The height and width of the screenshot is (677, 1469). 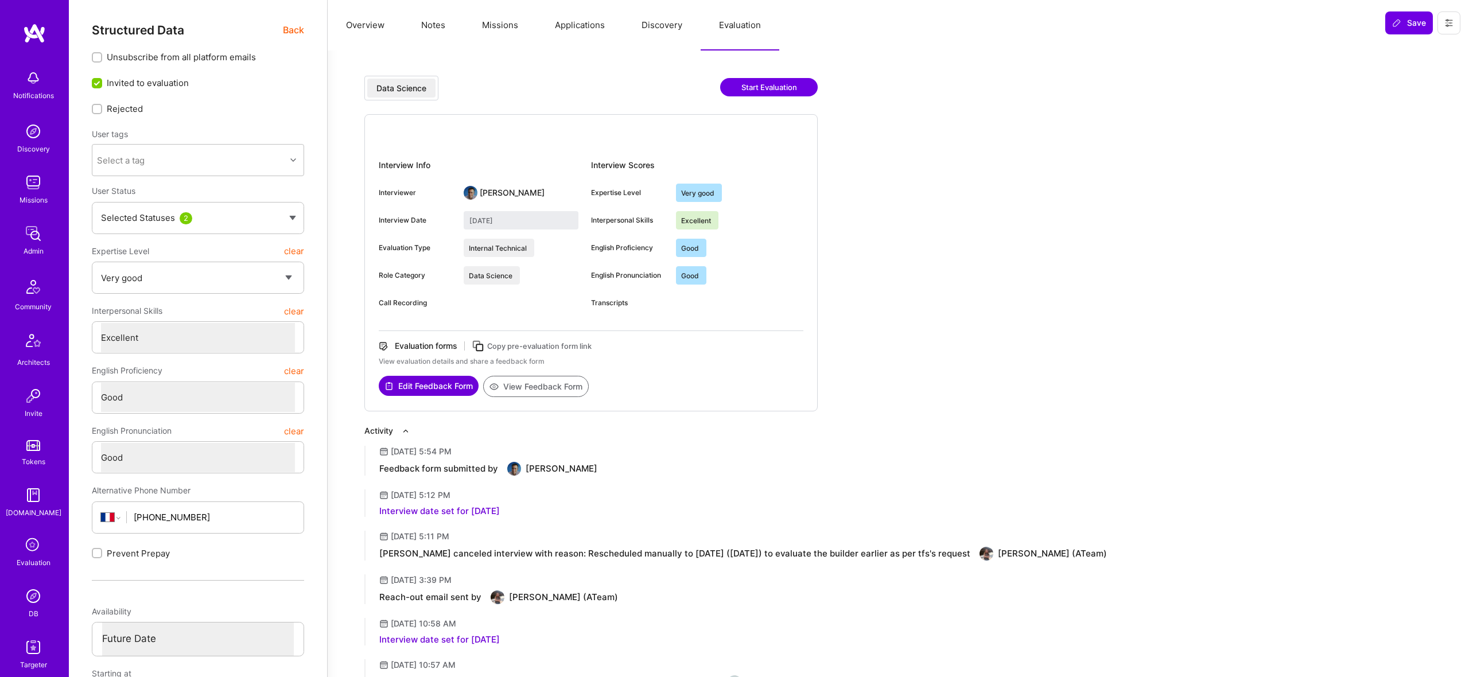 What do you see at coordinates (33, 613) in the screenshot?
I see `div: DB` at bounding box center [33, 613].